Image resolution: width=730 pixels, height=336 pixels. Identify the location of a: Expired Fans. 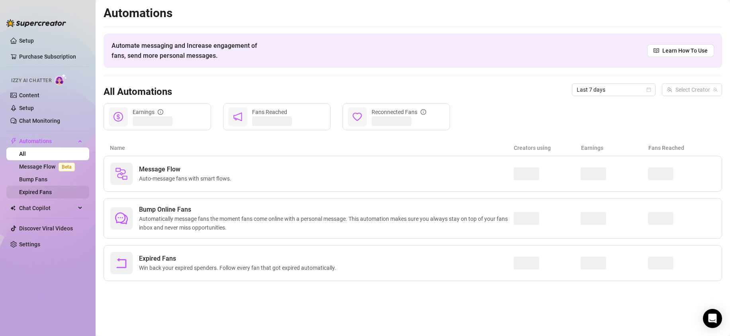
(35, 192).